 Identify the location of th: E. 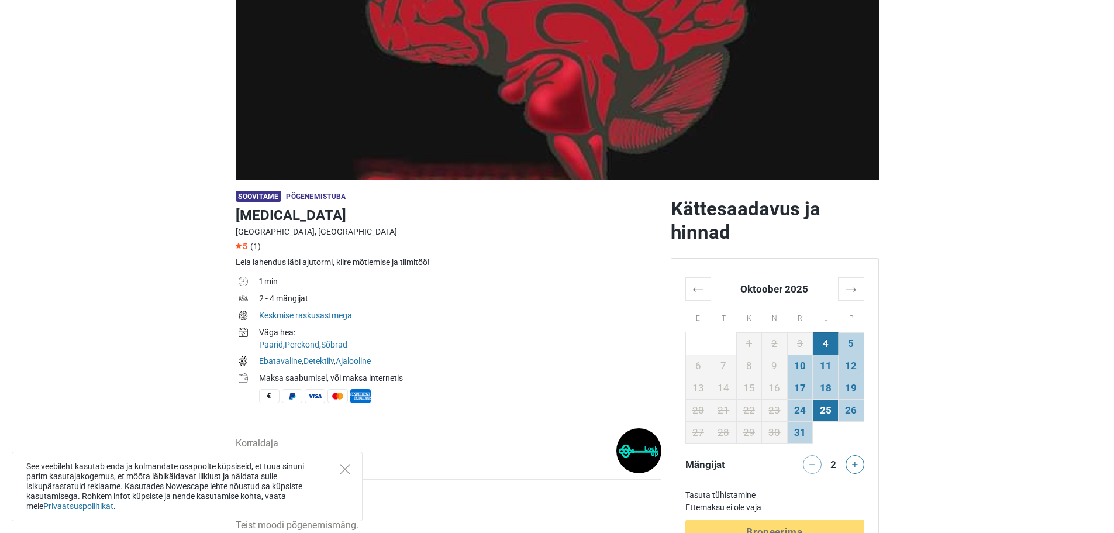
(698, 316).